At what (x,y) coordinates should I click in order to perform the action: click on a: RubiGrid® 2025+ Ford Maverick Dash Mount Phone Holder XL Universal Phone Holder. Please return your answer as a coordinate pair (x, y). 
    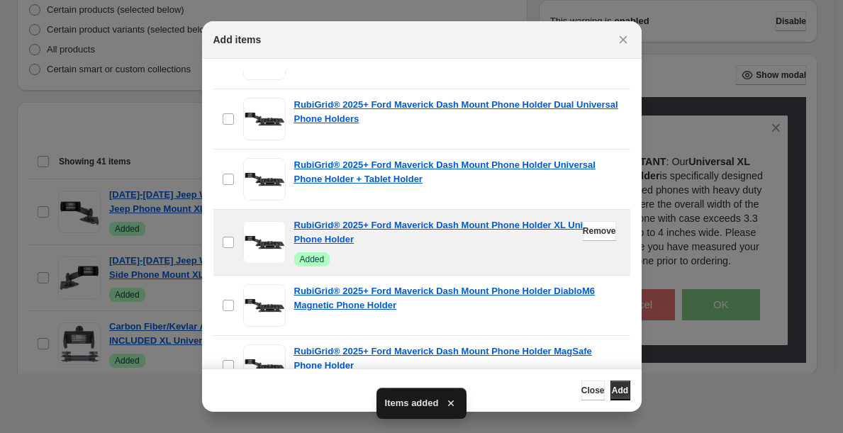
    Looking at the image, I should click on (458, 232).